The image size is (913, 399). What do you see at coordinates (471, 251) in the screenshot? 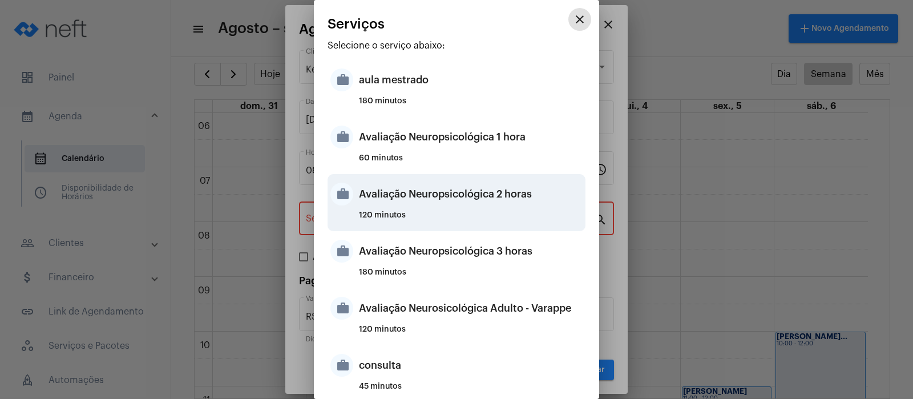
I see `div: Avaliação Neuropsicológica 3 horas` at bounding box center [471, 251].